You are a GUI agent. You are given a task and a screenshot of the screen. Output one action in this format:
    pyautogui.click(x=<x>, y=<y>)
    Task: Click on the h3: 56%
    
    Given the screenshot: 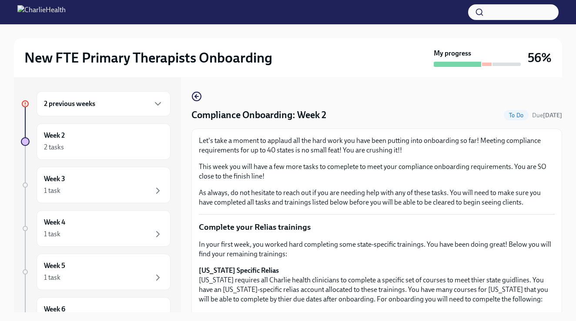 What is the action you would take?
    pyautogui.click(x=539, y=58)
    